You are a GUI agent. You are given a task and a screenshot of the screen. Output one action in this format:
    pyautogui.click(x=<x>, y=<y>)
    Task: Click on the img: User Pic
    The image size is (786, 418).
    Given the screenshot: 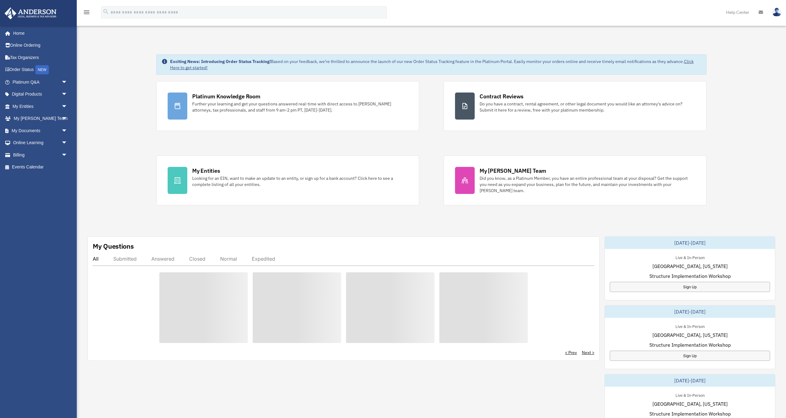 What is the action you would take?
    pyautogui.click(x=777, y=12)
    